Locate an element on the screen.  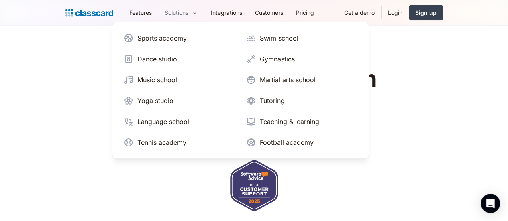
a: Language school is located at coordinates (179, 122).